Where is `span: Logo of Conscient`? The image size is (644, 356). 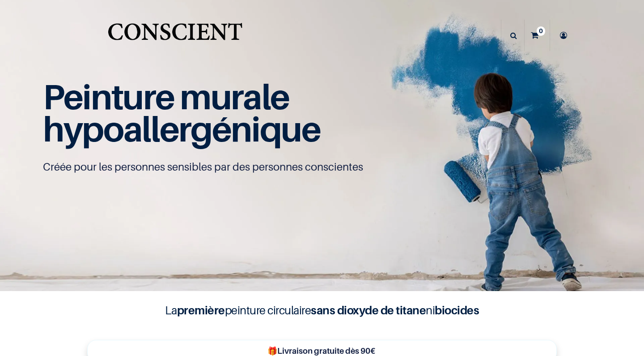 span: Logo of Conscient is located at coordinates (175, 35).